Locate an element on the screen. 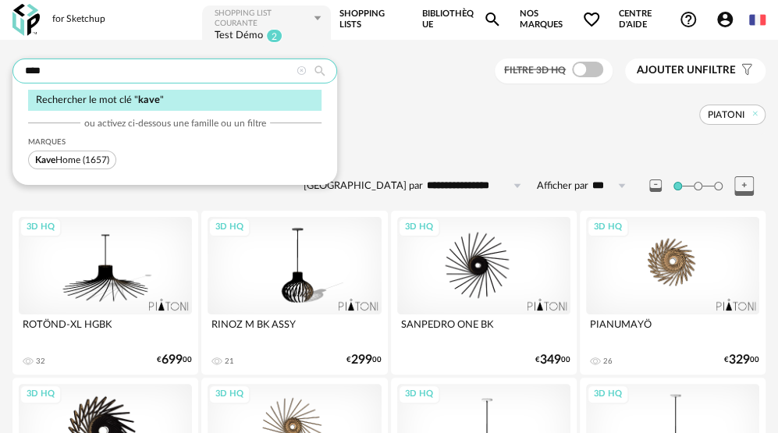 The width and height of the screenshot is (778, 433). a: 3D HQ ROTÖND-XL HGBK 32 €69900 is located at coordinates (105, 292).